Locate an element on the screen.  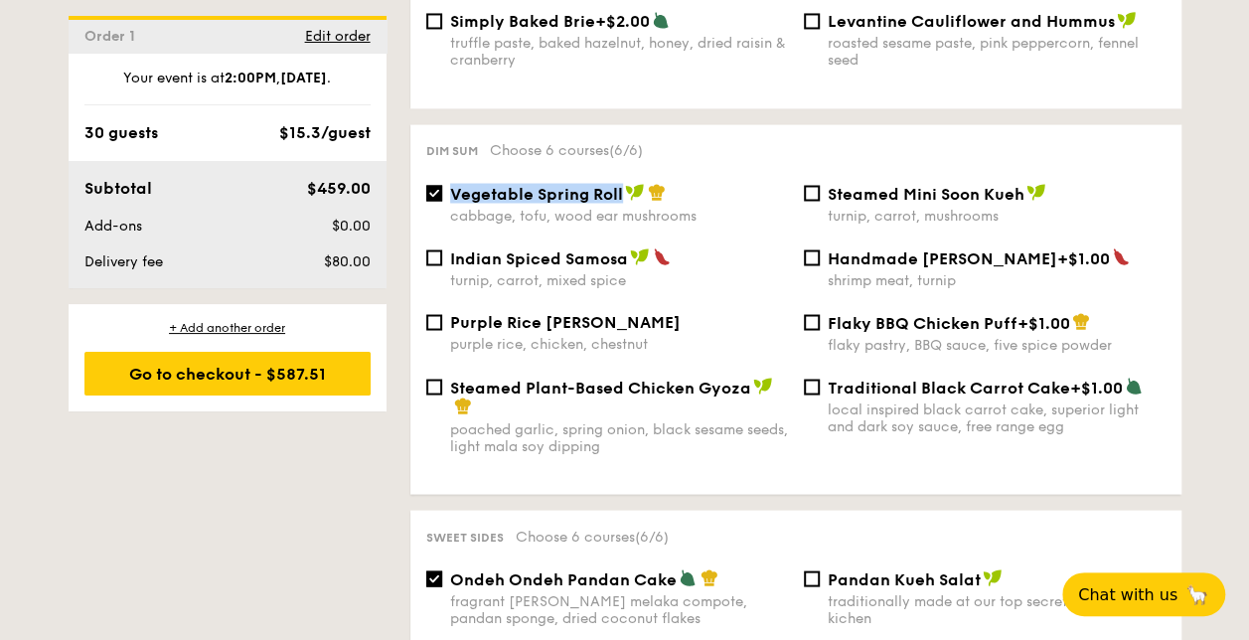
input: Flaky BBQ Chicken Puff+$1.00flaky pastry, BBQ sauce, five spice powder is located at coordinates (812, 322).